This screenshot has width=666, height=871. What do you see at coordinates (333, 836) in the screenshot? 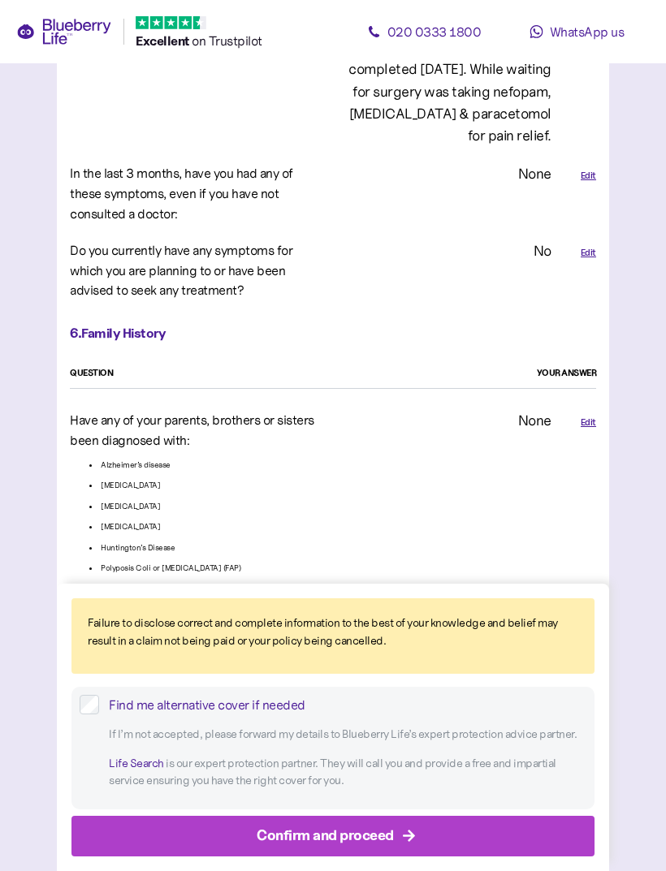
I see `button: Confirm and proceed` at bounding box center [333, 836].